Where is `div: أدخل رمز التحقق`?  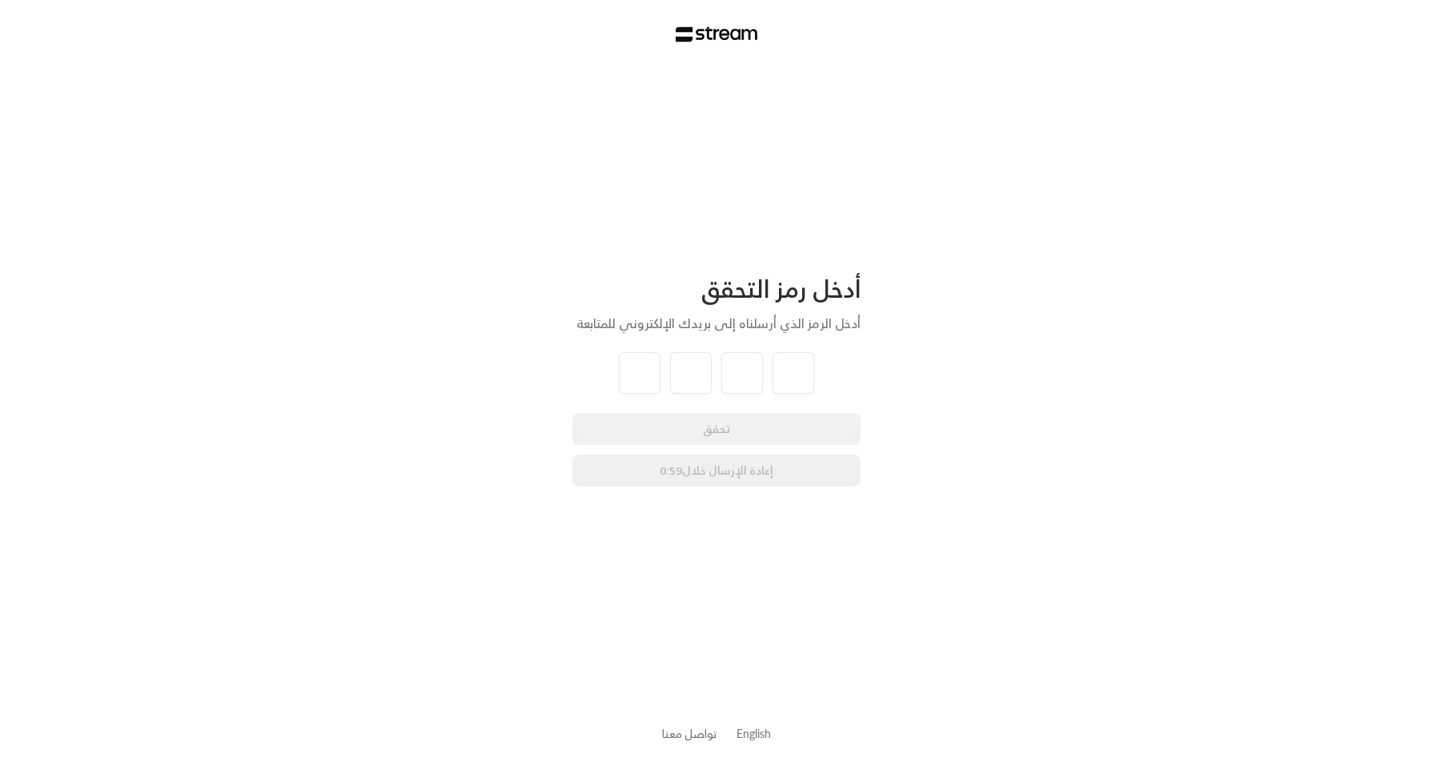 div: أدخل رمز التحقق is located at coordinates (716, 289).